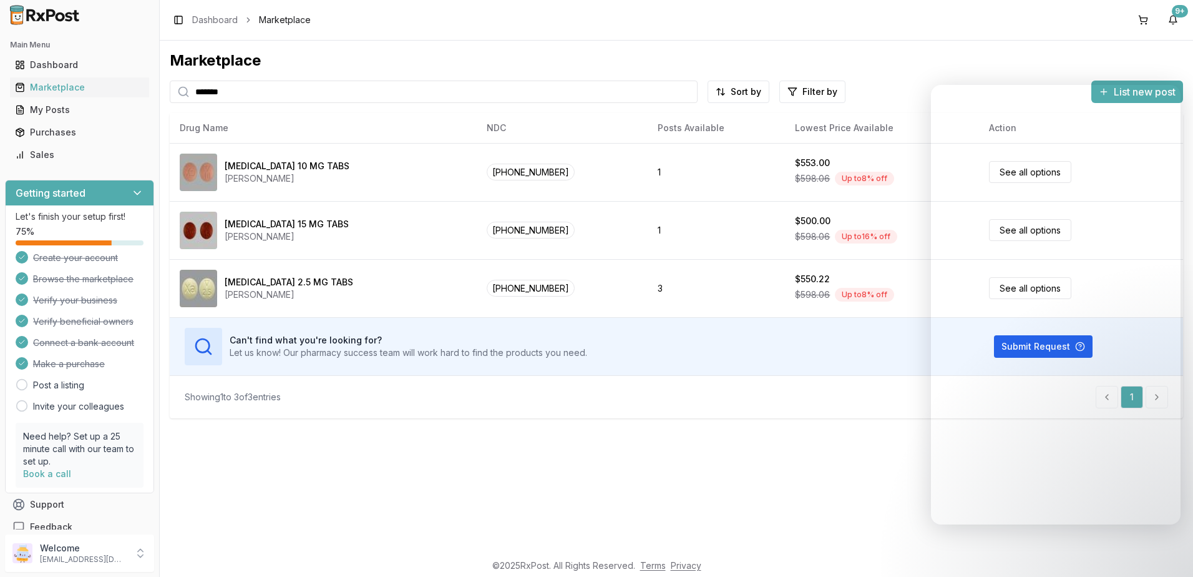 The width and height of the screenshot is (1193, 577). What do you see at coordinates (716, 288) in the screenshot?
I see `td: 3` at bounding box center [716, 288].